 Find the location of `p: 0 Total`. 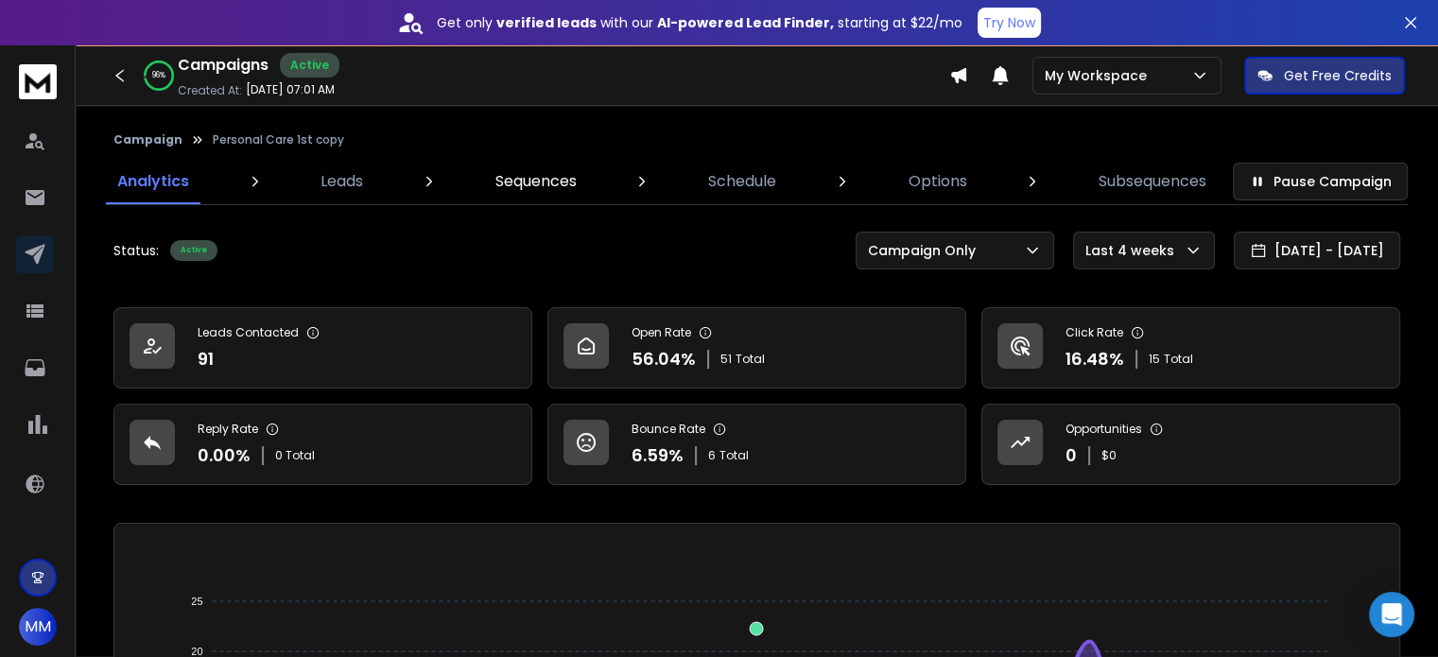

p: 0 Total is located at coordinates (295, 456).